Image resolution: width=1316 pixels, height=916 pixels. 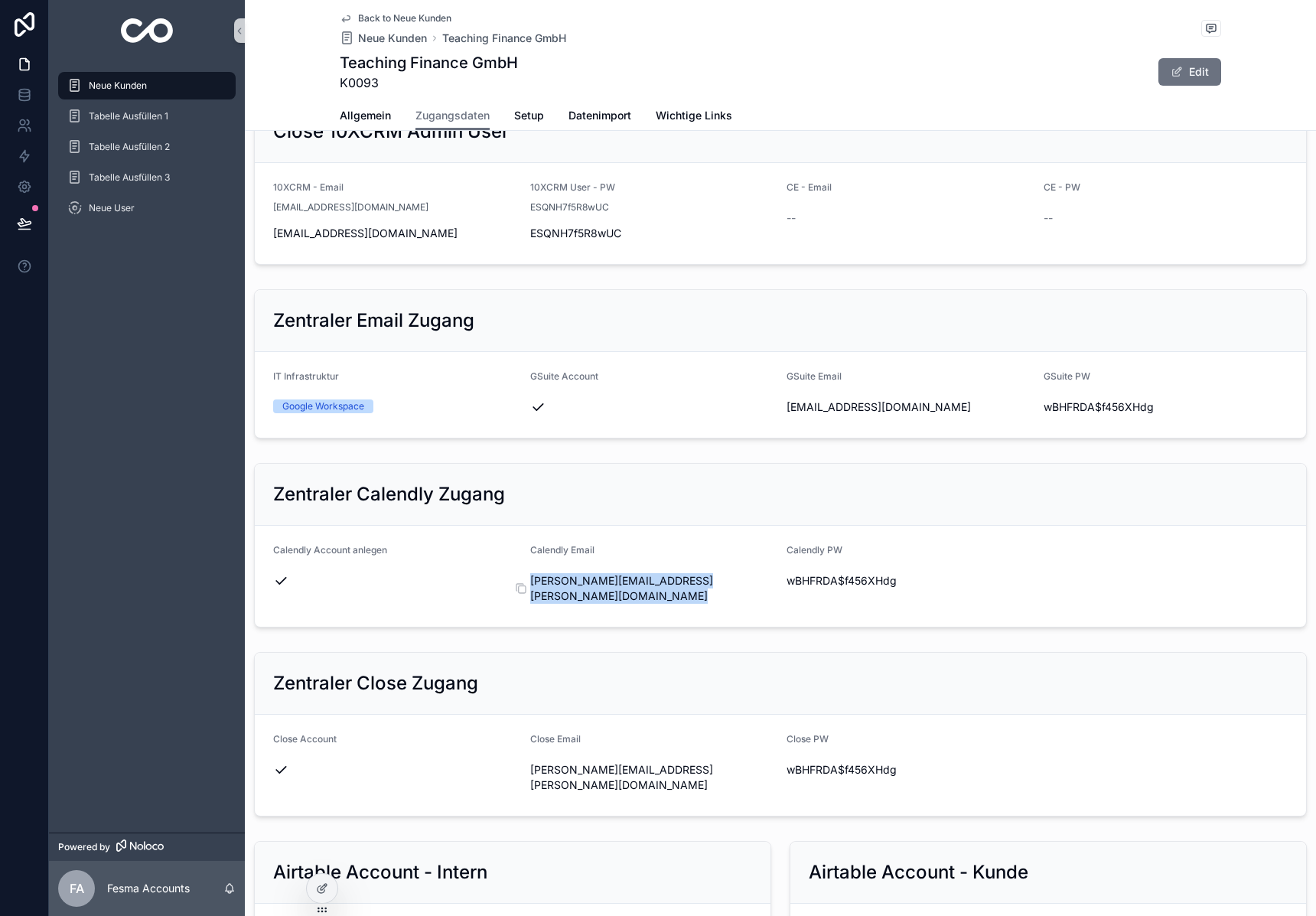 I want to click on span: Calendly Email, so click(x=563, y=549).